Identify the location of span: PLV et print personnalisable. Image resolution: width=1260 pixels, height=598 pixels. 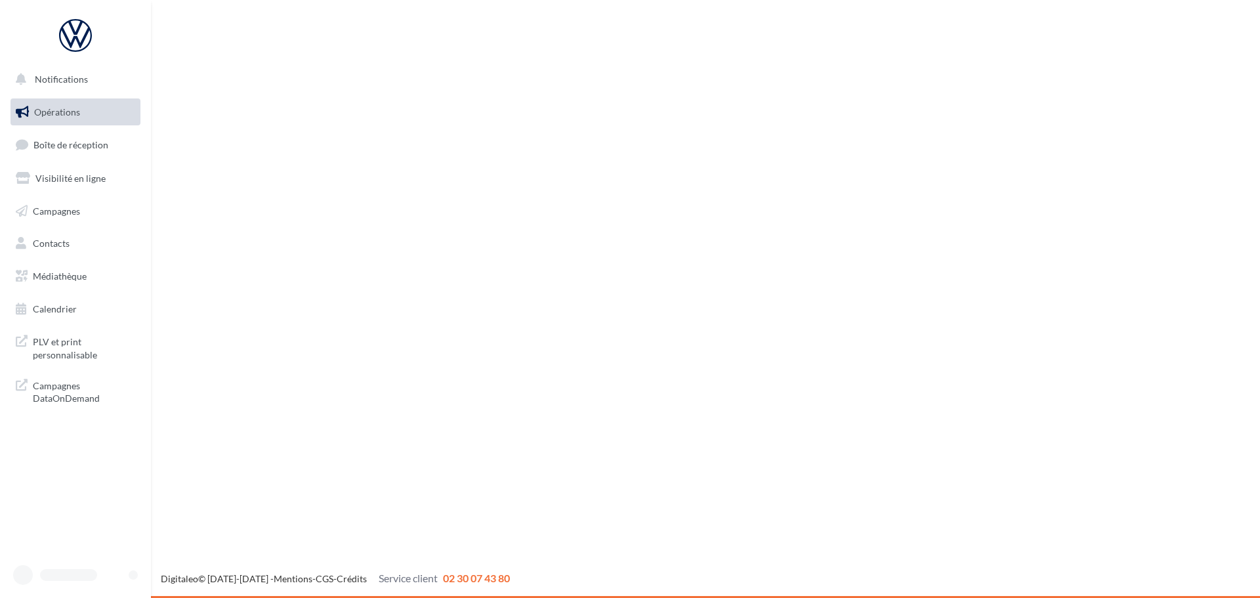
(84, 347).